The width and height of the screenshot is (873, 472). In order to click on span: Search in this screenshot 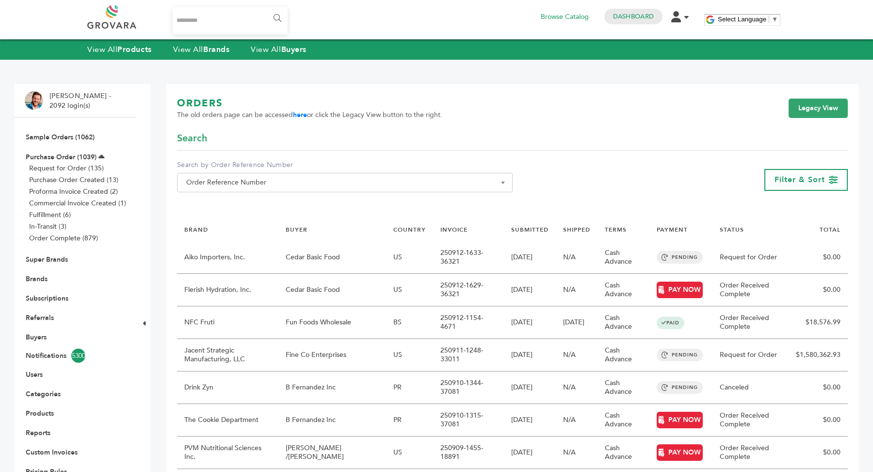, I will do `click(192, 138)`.